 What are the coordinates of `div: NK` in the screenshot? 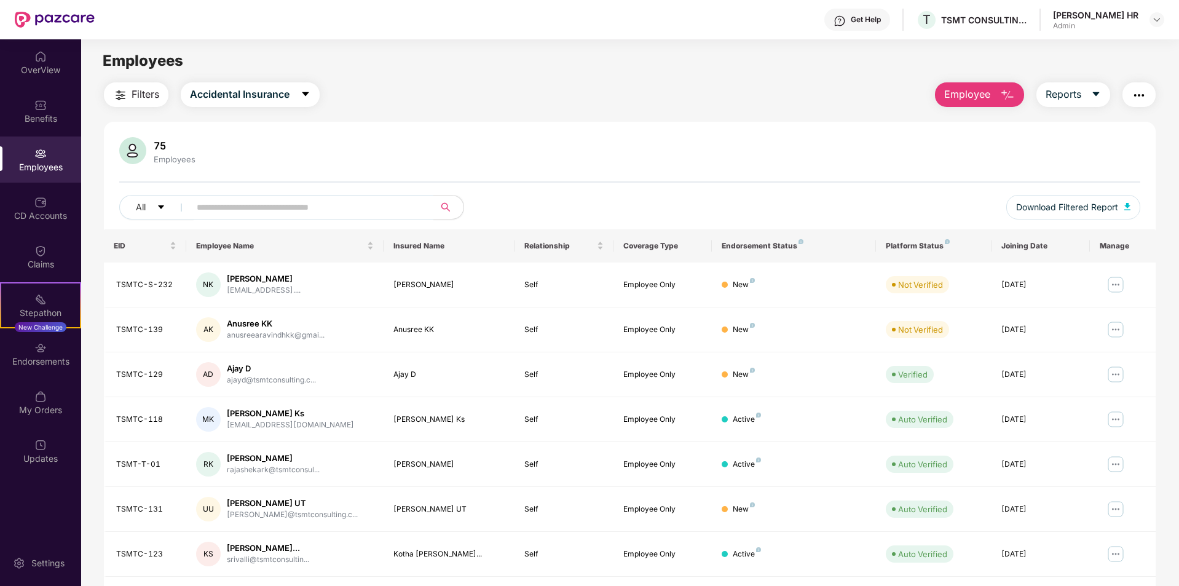 It's located at (208, 285).